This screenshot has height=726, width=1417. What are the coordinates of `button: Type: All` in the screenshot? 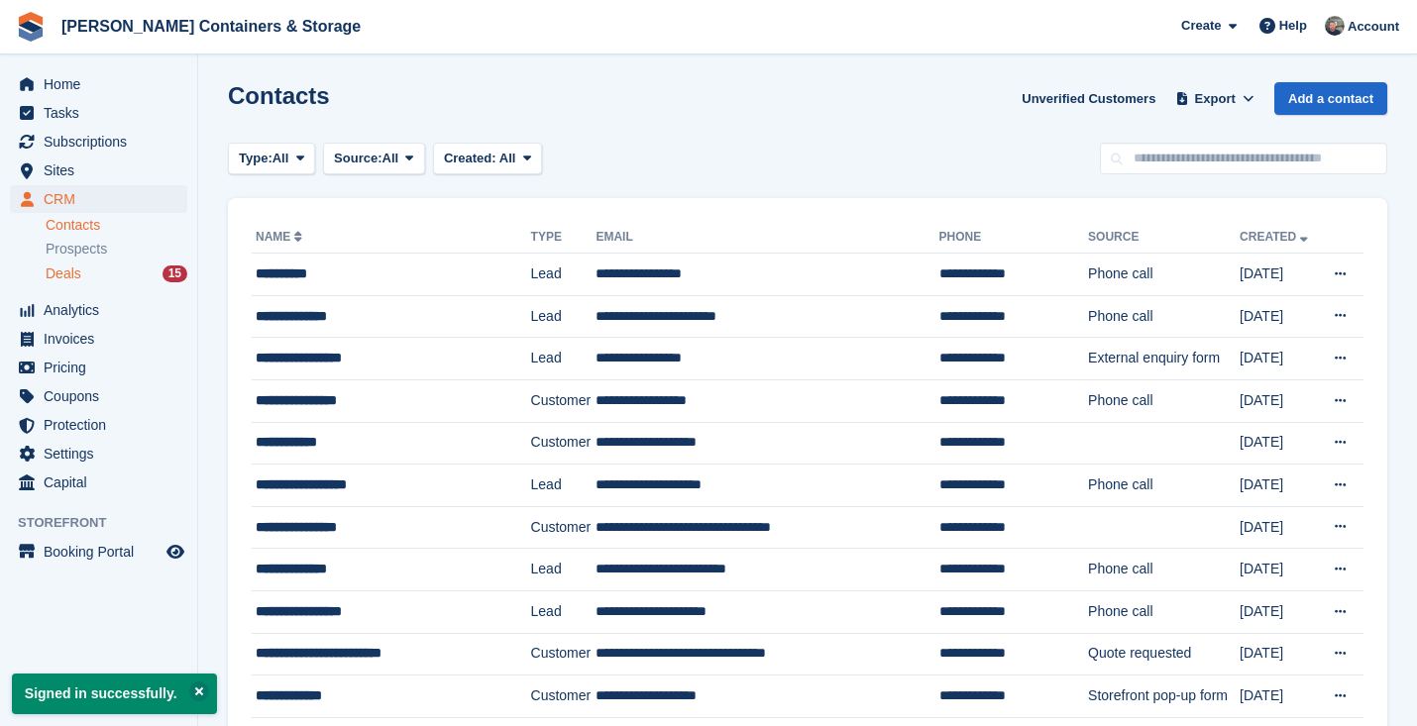 It's located at (271, 159).